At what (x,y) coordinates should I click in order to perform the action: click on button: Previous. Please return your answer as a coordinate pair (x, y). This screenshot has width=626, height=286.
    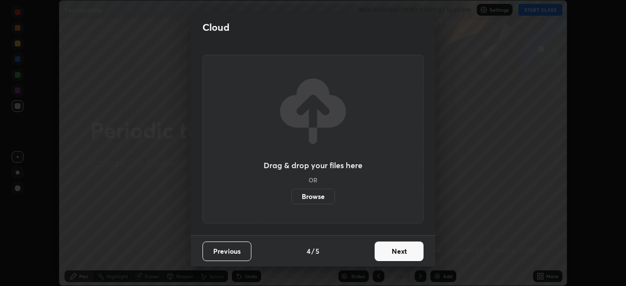
    Looking at the image, I should click on (227, 252).